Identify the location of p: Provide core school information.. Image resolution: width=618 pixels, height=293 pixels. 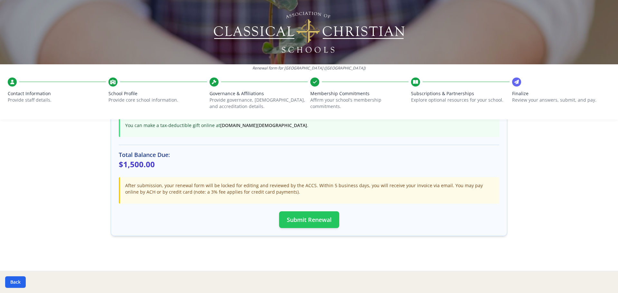
(157, 100).